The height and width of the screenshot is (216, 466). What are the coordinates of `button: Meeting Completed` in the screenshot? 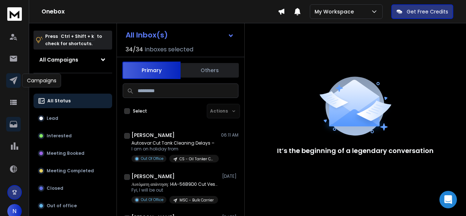 It's located at (73, 171).